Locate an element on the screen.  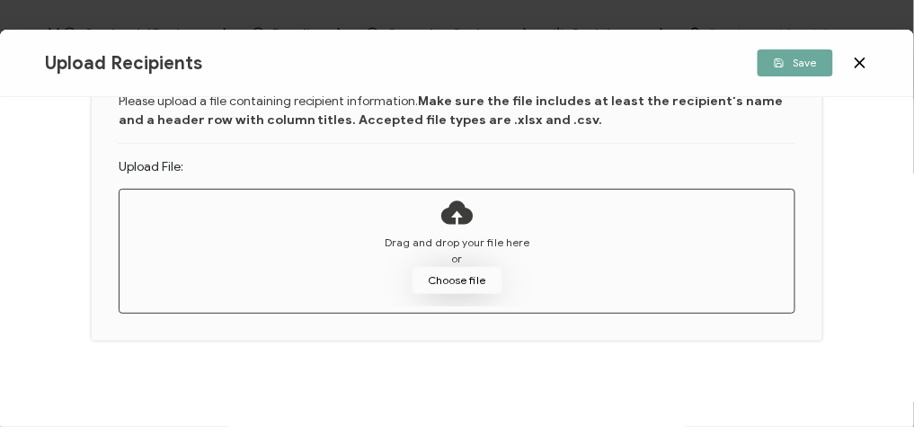
button: Choose file is located at coordinates (457, 280).